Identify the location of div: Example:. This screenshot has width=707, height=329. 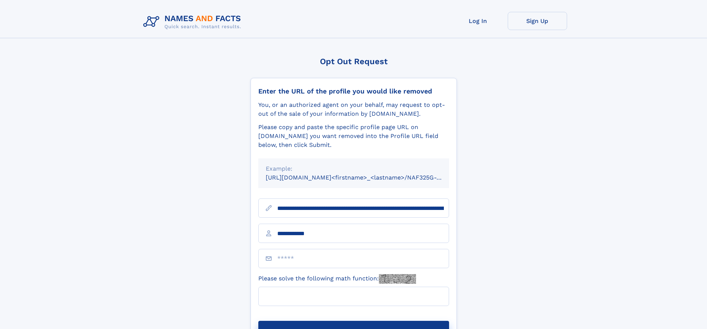
(354, 169).